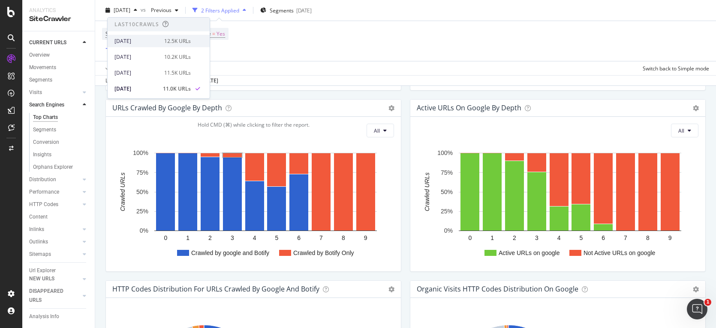  What do you see at coordinates (122, 10) in the screenshot?
I see `span: 2025 Aug. 31st` at bounding box center [122, 10].